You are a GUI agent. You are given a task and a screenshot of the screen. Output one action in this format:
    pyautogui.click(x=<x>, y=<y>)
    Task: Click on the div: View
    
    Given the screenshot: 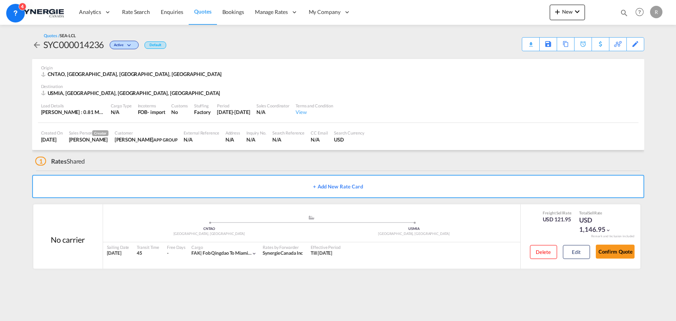 What is the action you would take?
    pyautogui.click(x=314, y=112)
    